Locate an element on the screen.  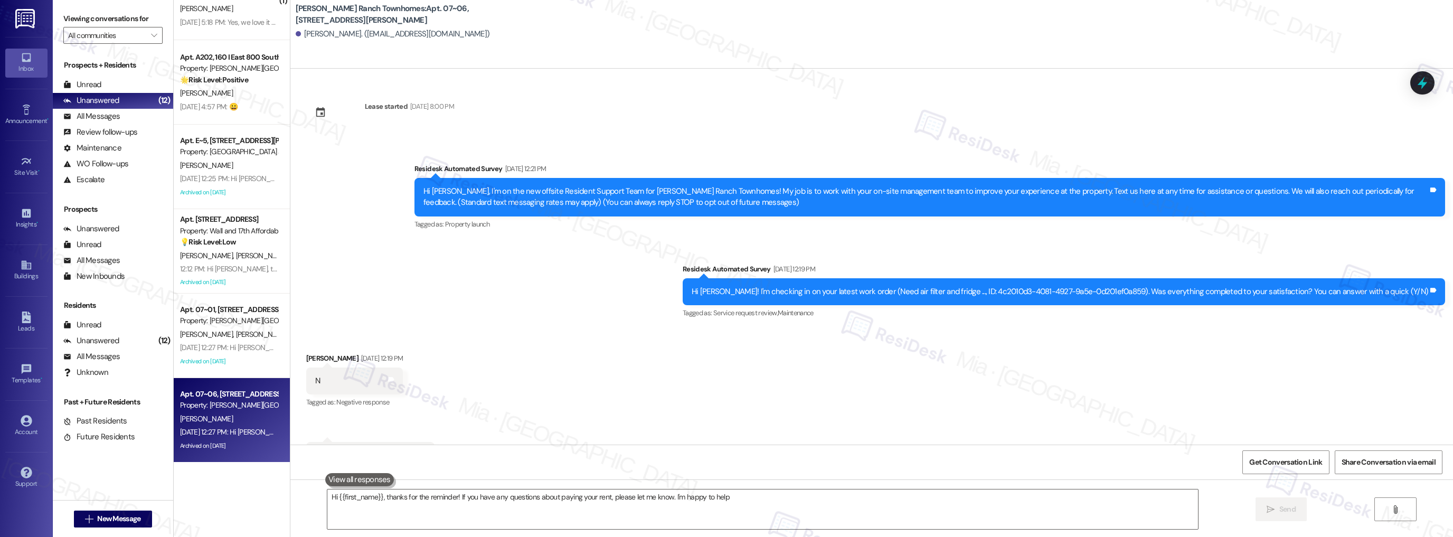
label: Viewing conversations for is located at coordinates (113, 18).